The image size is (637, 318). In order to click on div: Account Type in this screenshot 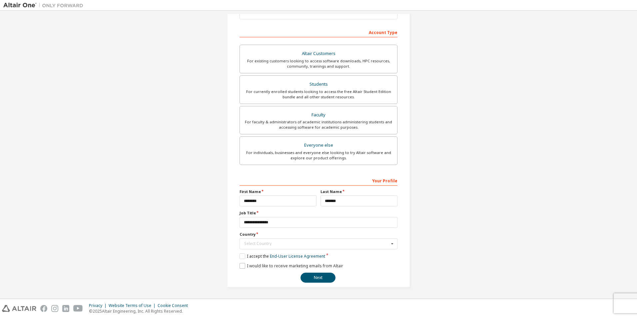, I will do `click(318, 32)`.